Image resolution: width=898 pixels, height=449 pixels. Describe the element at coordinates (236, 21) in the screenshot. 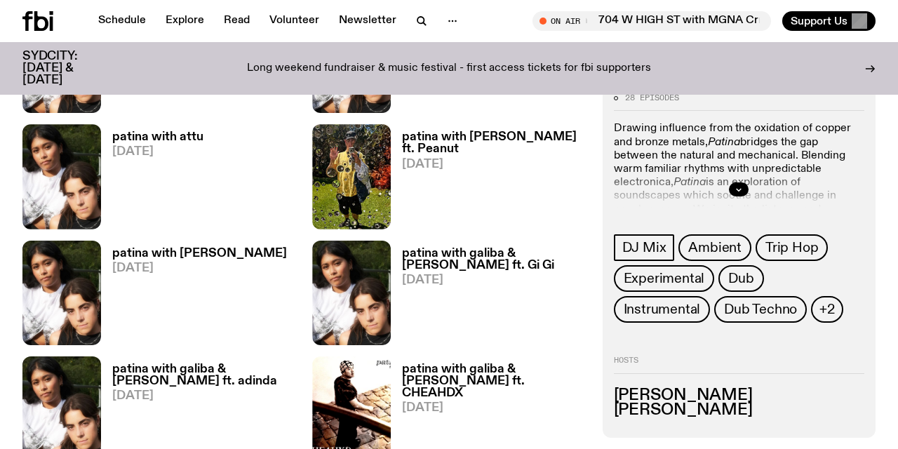

I see `a: Read` at that location.